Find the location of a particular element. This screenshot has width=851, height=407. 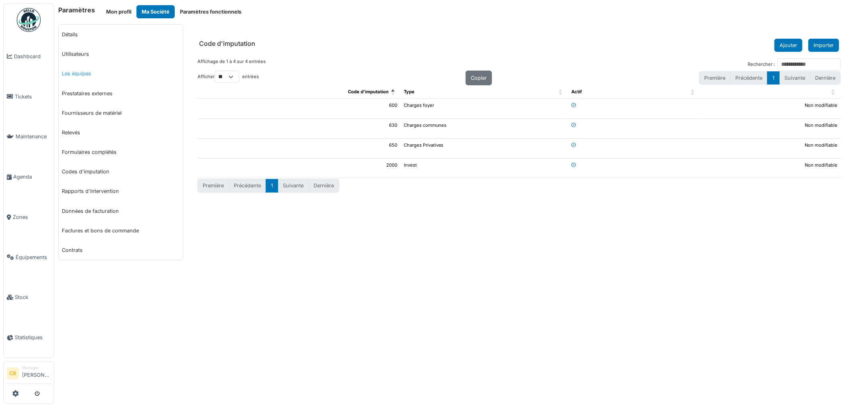

img: Badge_color-CXgf-gQk.svg is located at coordinates (29, 20).